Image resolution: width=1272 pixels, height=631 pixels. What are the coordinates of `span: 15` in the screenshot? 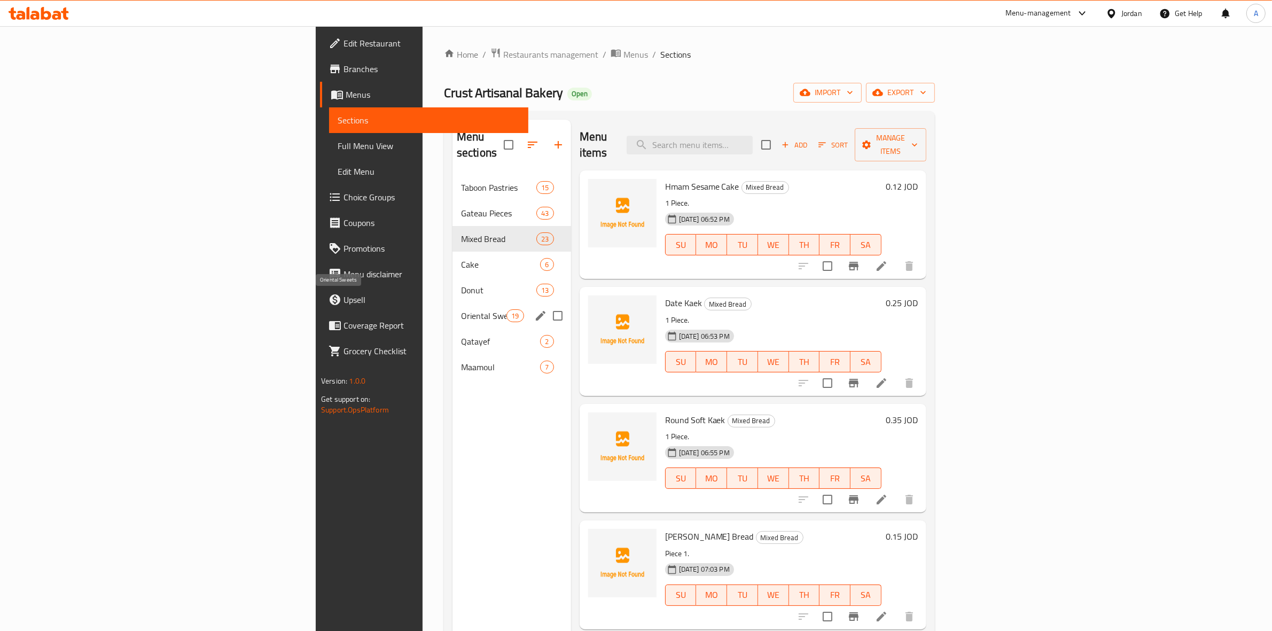 It's located at (545, 188).